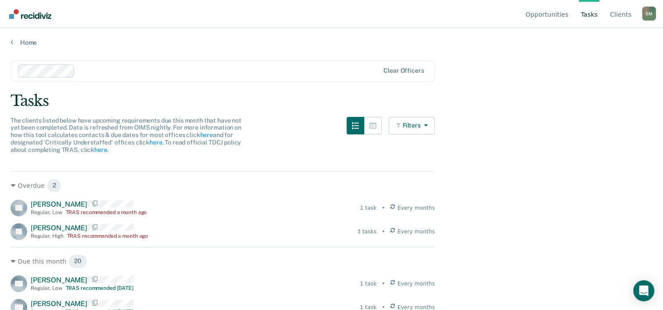  I want to click on a: Home, so click(331, 43).